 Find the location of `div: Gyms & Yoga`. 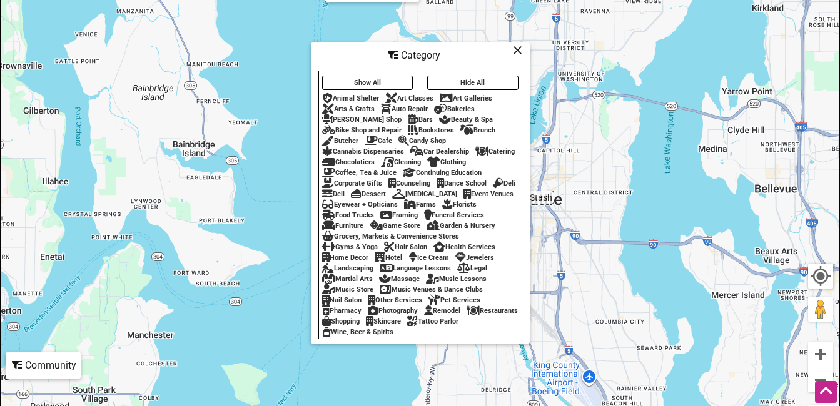

div: Gyms & Yoga is located at coordinates (349, 247).